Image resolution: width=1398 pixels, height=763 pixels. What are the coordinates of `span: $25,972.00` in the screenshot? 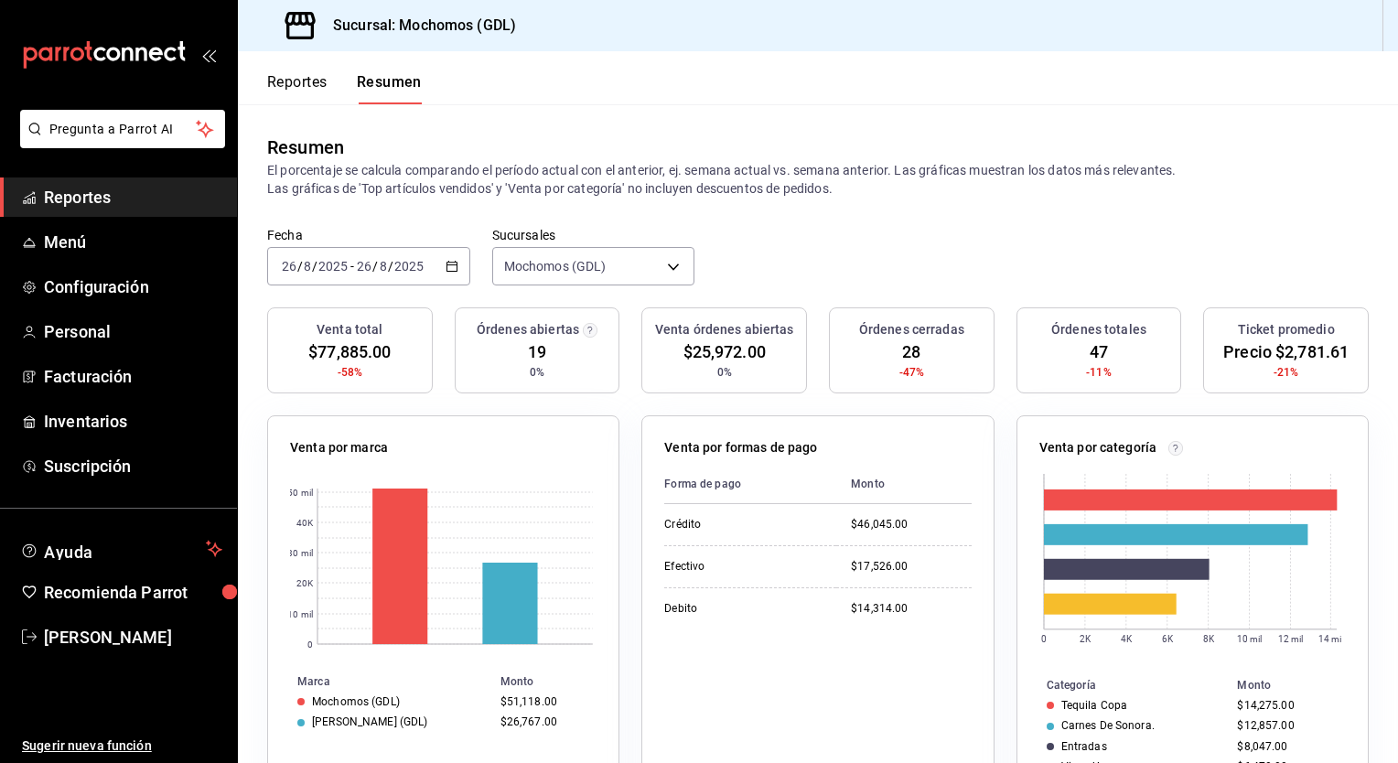 It's located at (725, 351).